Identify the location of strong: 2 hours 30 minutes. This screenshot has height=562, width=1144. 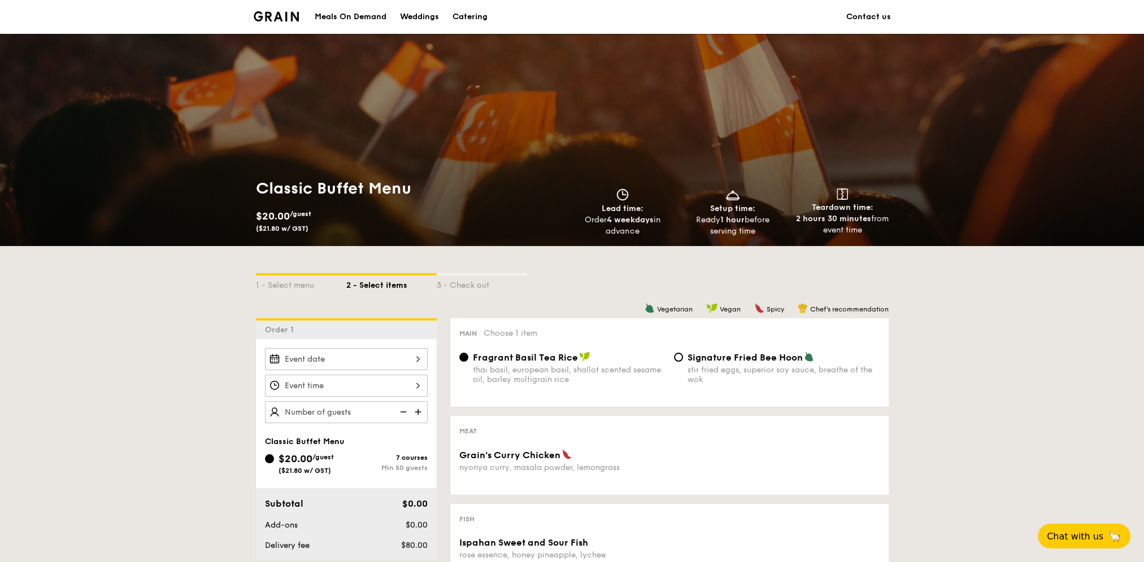
(833, 219).